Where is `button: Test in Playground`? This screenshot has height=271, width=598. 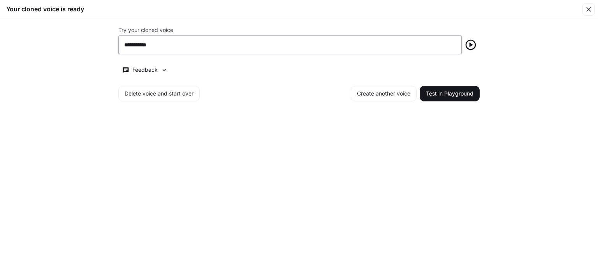 button: Test in Playground is located at coordinates (450, 93).